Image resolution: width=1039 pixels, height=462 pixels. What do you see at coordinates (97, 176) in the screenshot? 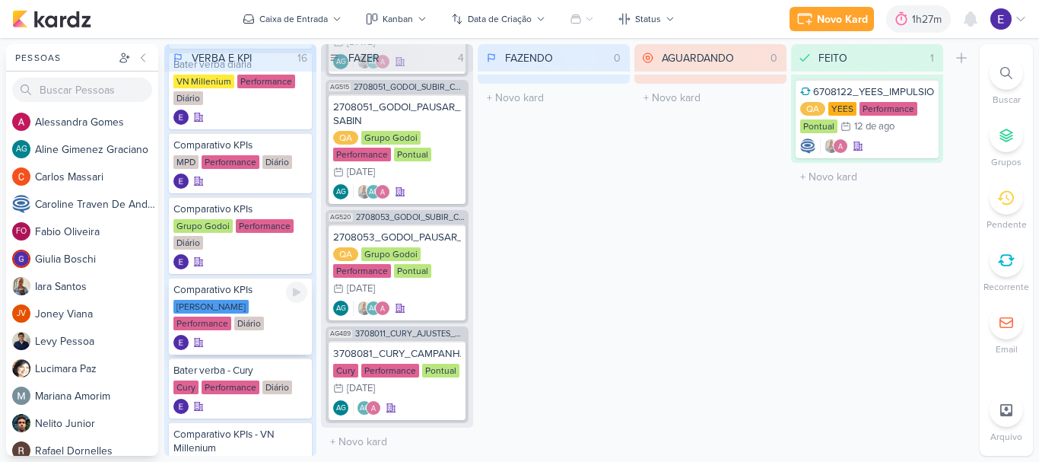
I see `div: C a r l o s M a s s a r i` at bounding box center [97, 176].